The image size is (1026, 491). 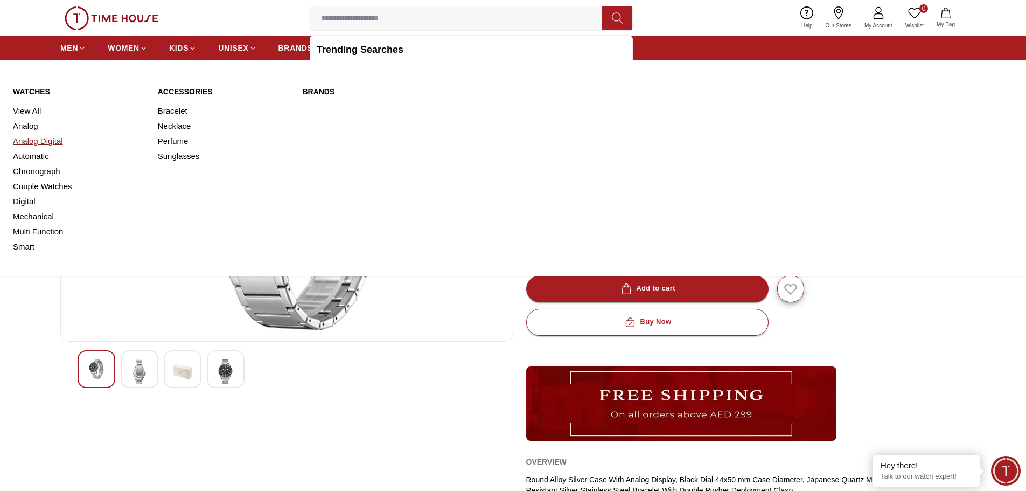 I want to click on a: 0Wishlist, so click(x=914, y=18).